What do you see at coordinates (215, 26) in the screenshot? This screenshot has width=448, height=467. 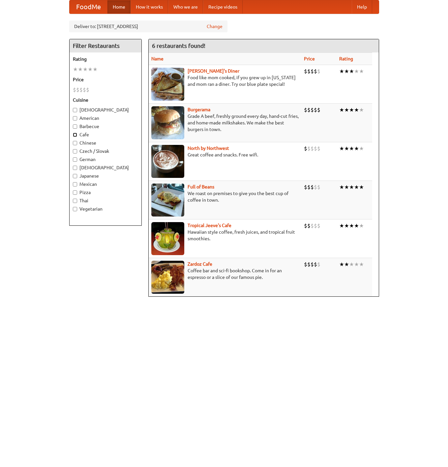 I see `a: Change` at bounding box center [215, 26].